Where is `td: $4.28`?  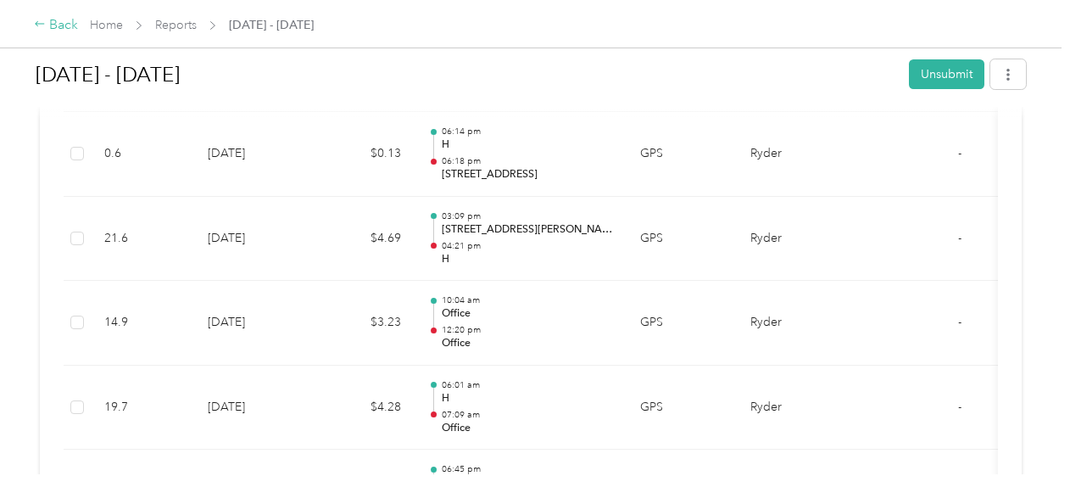
td: $4.28 is located at coordinates (364, 408).